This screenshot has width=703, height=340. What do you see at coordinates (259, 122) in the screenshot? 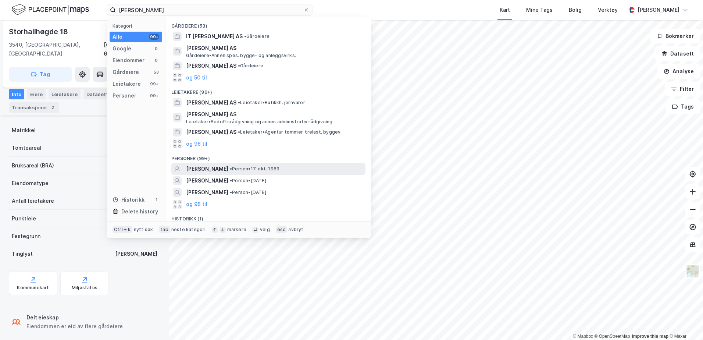
I see `span: Leietaker • Bedriftsrådgivning og annen administrativ rådgivning` at bounding box center [259, 122].